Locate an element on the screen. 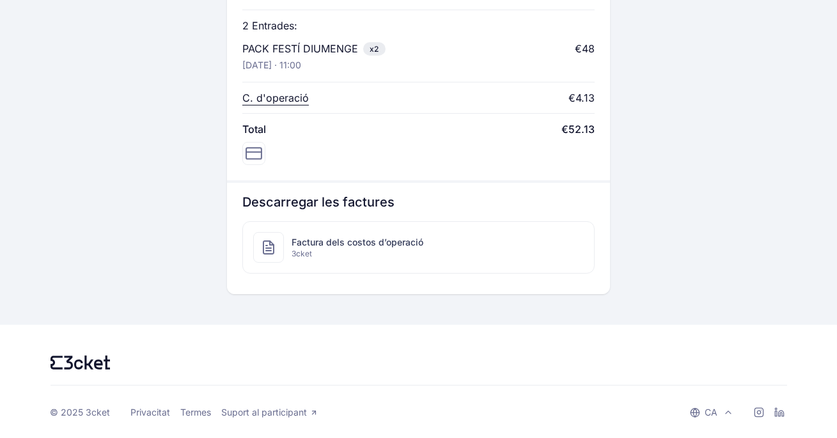 The height and width of the screenshot is (438, 837). span: €52.13 is located at coordinates (578, 129).